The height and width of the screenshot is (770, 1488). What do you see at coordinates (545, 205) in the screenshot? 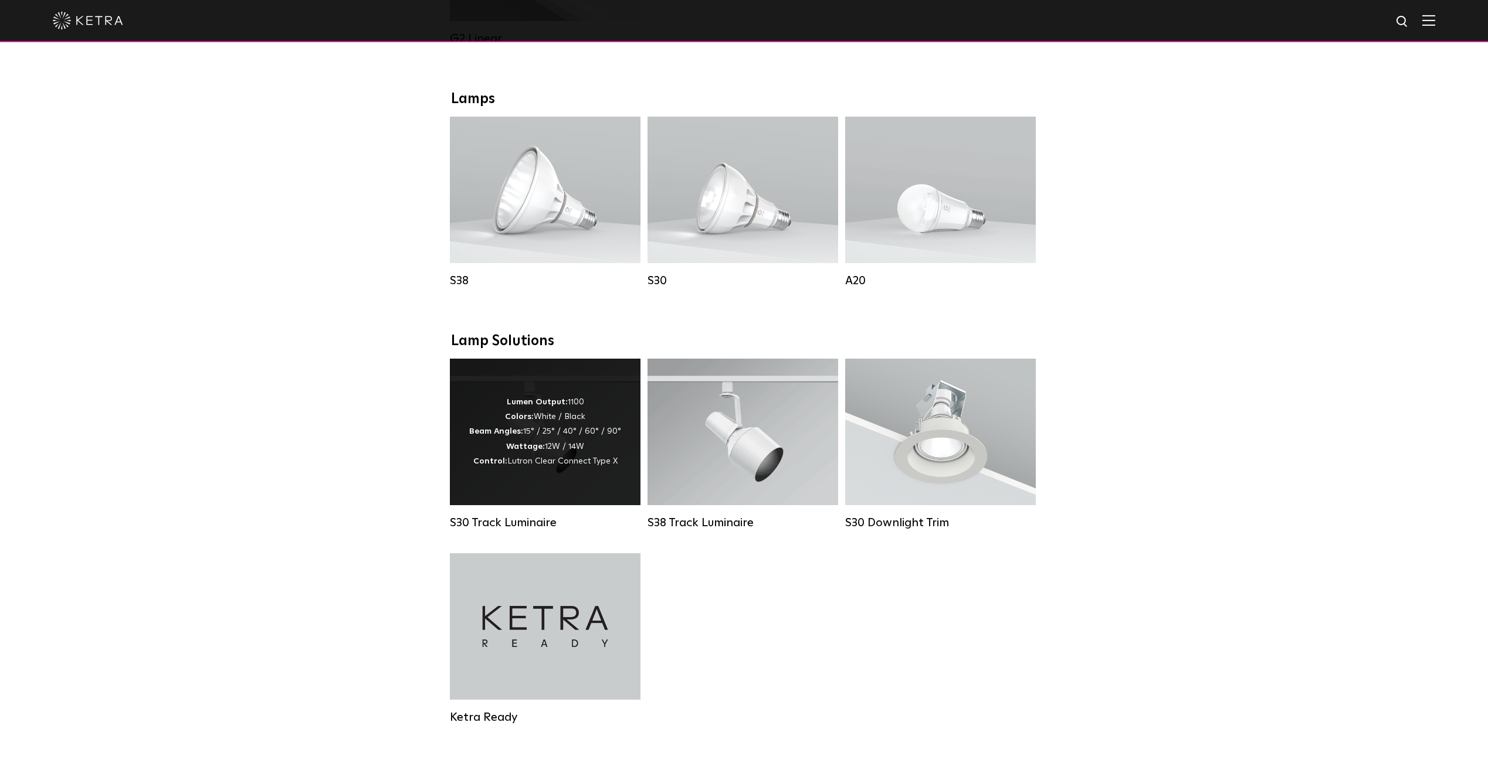
I see `a: S38 Lumen Output:1100Colors:White / BlackBase Type:E26 Edison Base / GU24Beam Angles:10° / 25° / ...` at bounding box center [545, 205].